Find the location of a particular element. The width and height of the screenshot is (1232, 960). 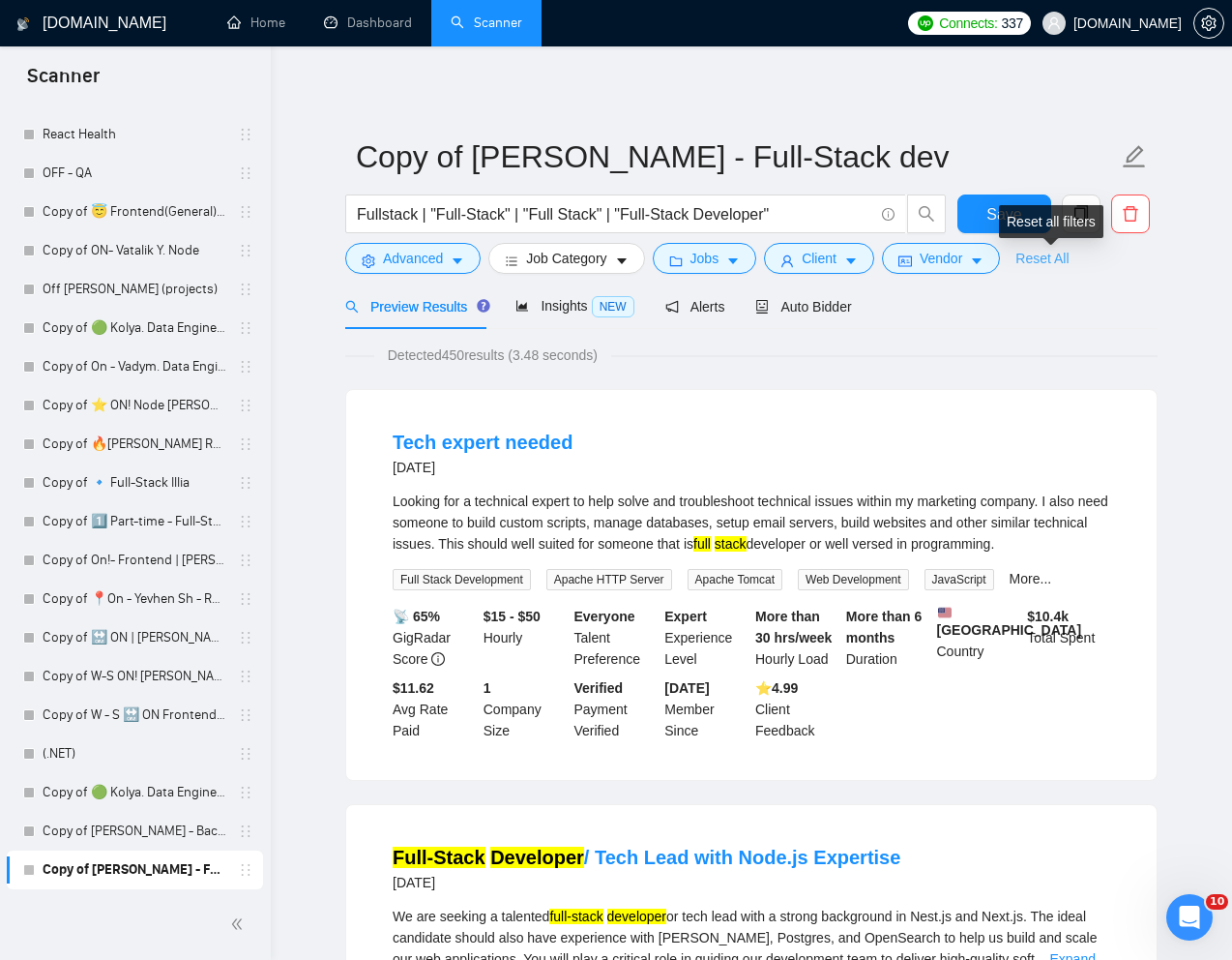

a: dashboardDashboard is located at coordinates (367, 22).